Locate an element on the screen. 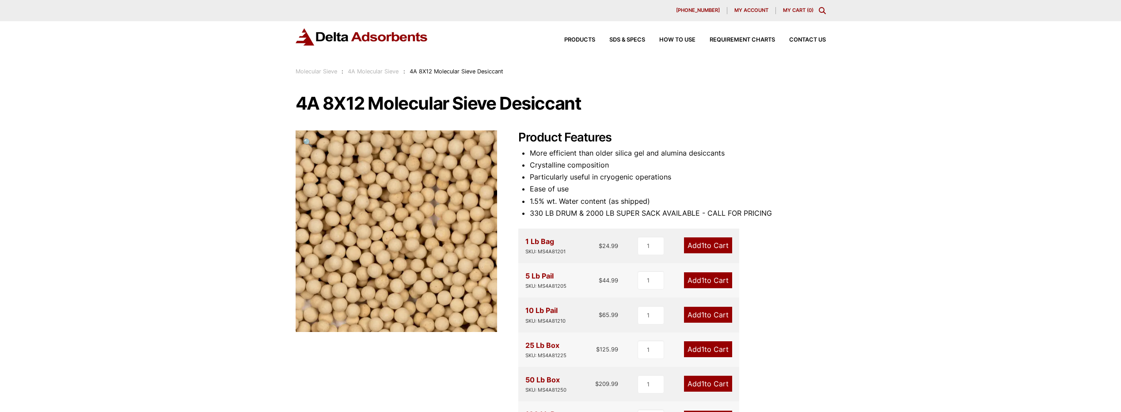 The width and height of the screenshot is (1121, 412). a: How to Use is located at coordinates (670, 40).